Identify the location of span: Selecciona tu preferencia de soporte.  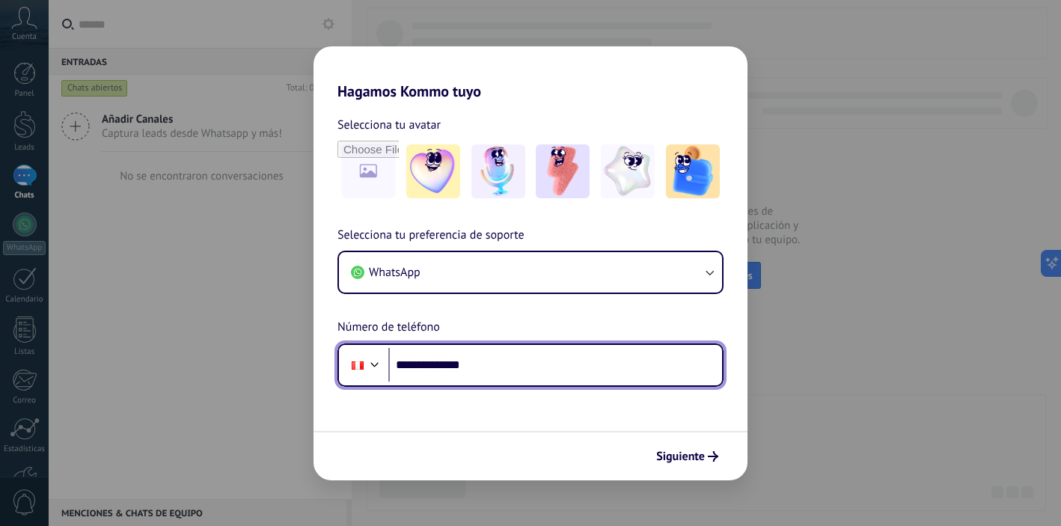
(431, 236).